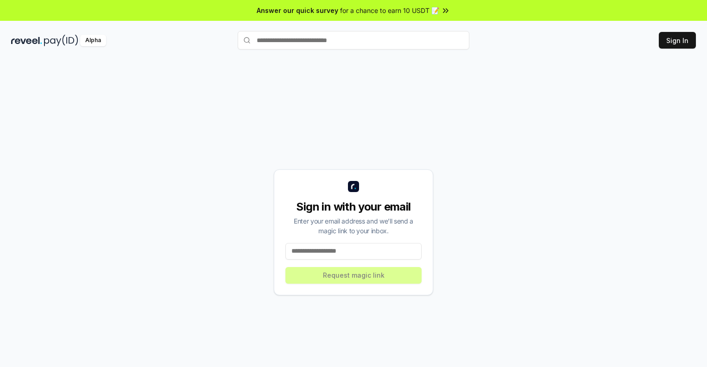  What do you see at coordinates (389, 10) in the screenshot?
I see `span: for a chance to earn 10 USDT 📝` at bounding box center [389, 10].